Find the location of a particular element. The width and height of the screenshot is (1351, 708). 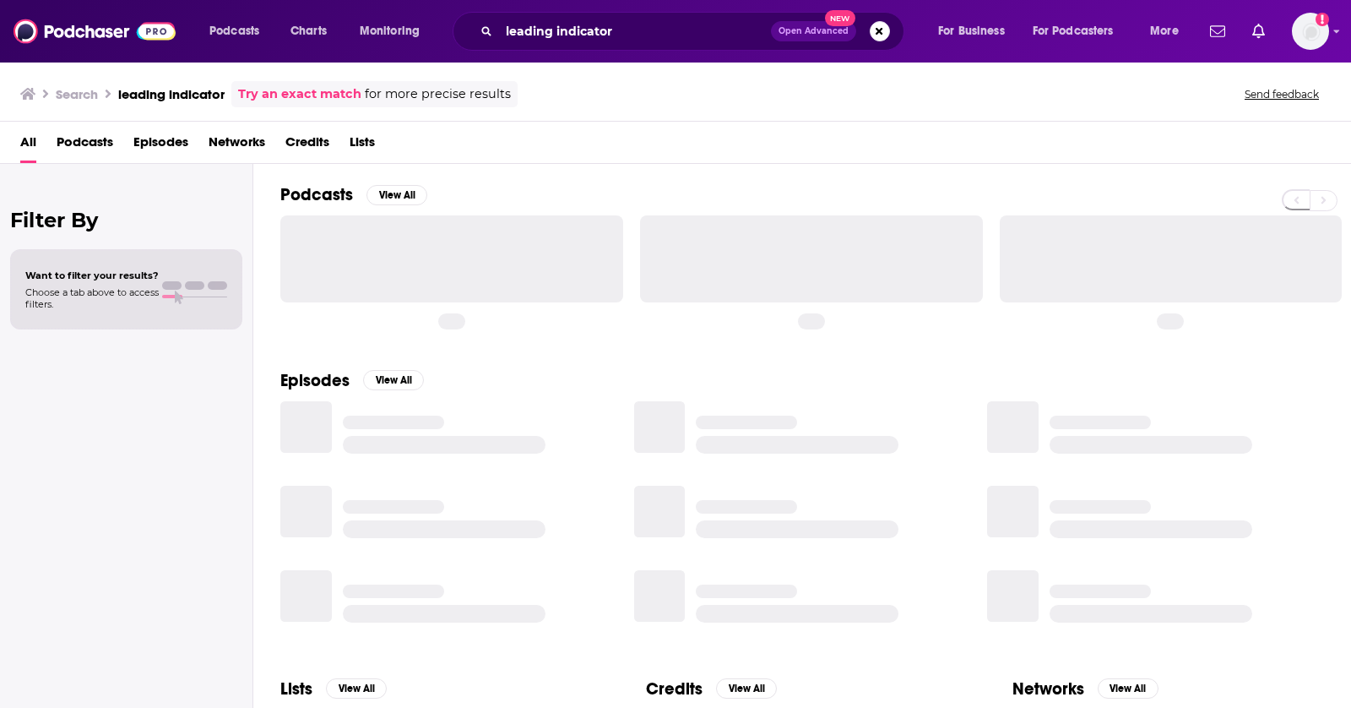

h2: Filter By is located at coordinates (126, 220).